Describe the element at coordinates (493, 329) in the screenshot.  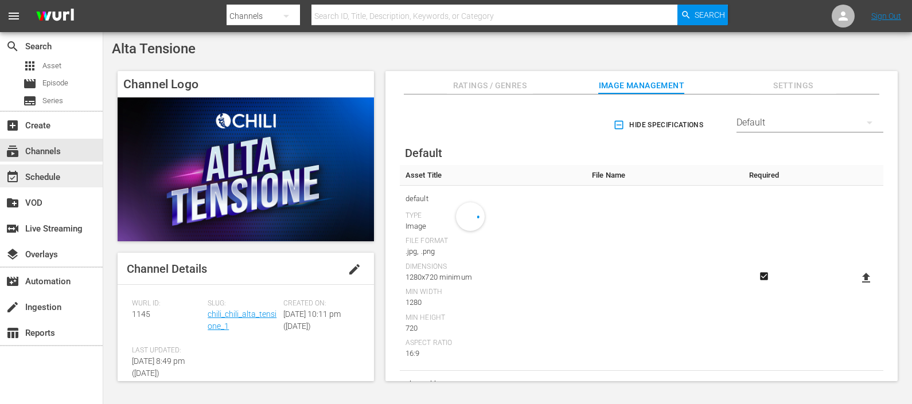
I see `div: 720` at that location.